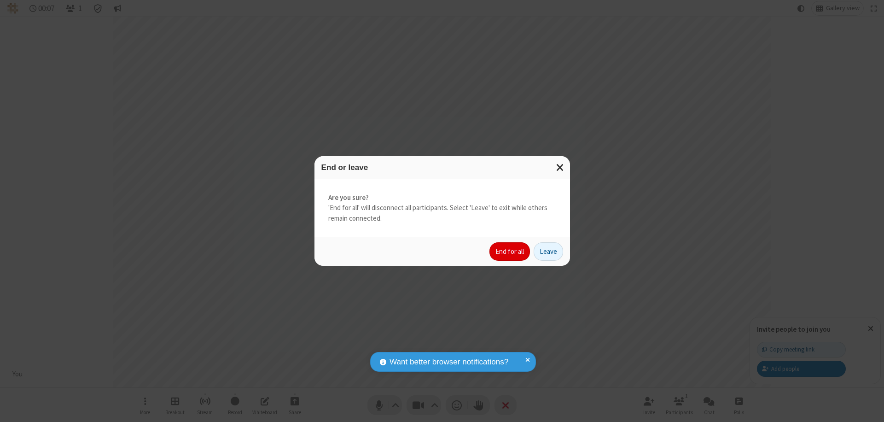 The width and height of the screenshot is (884, 422). I want to click on h3: End or leave, so click(442, 167).